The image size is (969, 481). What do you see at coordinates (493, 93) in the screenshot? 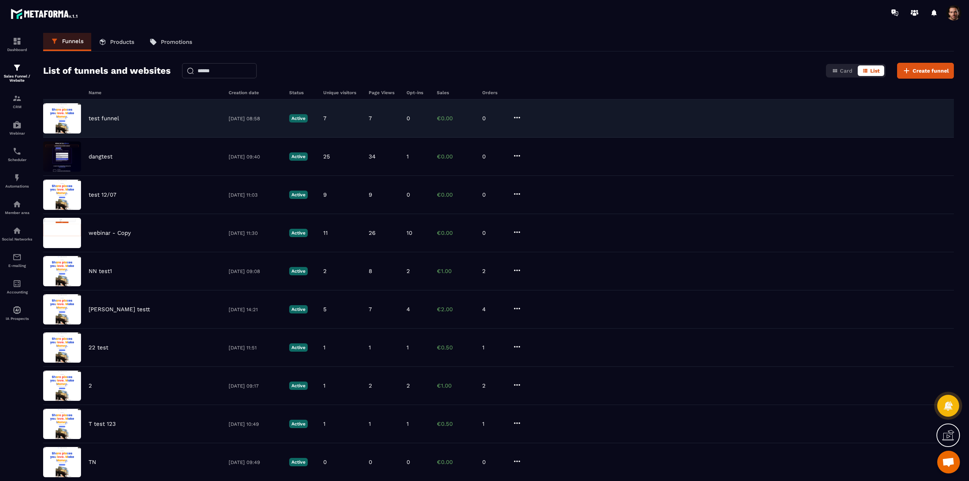
I see `h6: Orders` at bounding box center [493, 93].